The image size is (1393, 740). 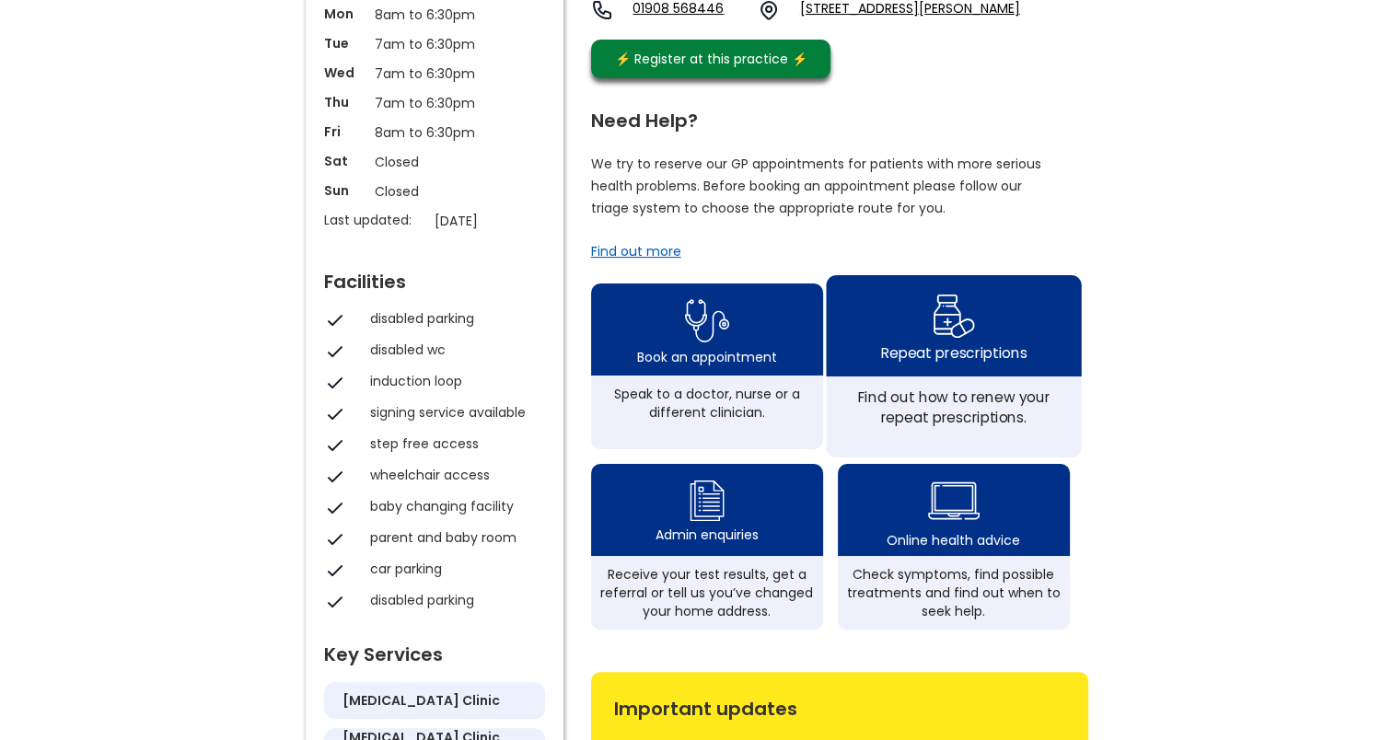 I want to click on a: ⚡️ Register at this practice ⚡️, so click(x=711, y=59).